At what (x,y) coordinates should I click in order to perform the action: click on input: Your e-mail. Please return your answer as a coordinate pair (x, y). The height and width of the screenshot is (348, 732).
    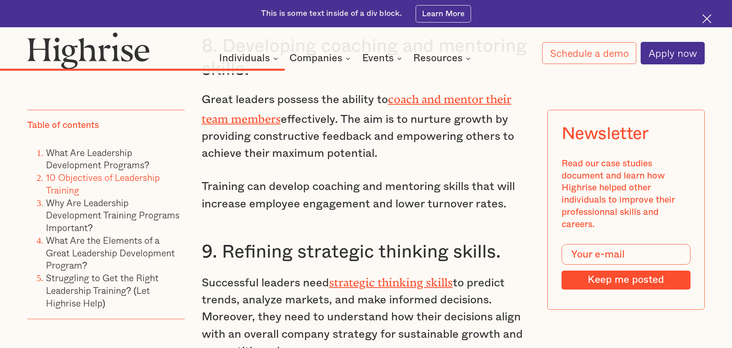
    Looking at the image, I should click on (626, 255).